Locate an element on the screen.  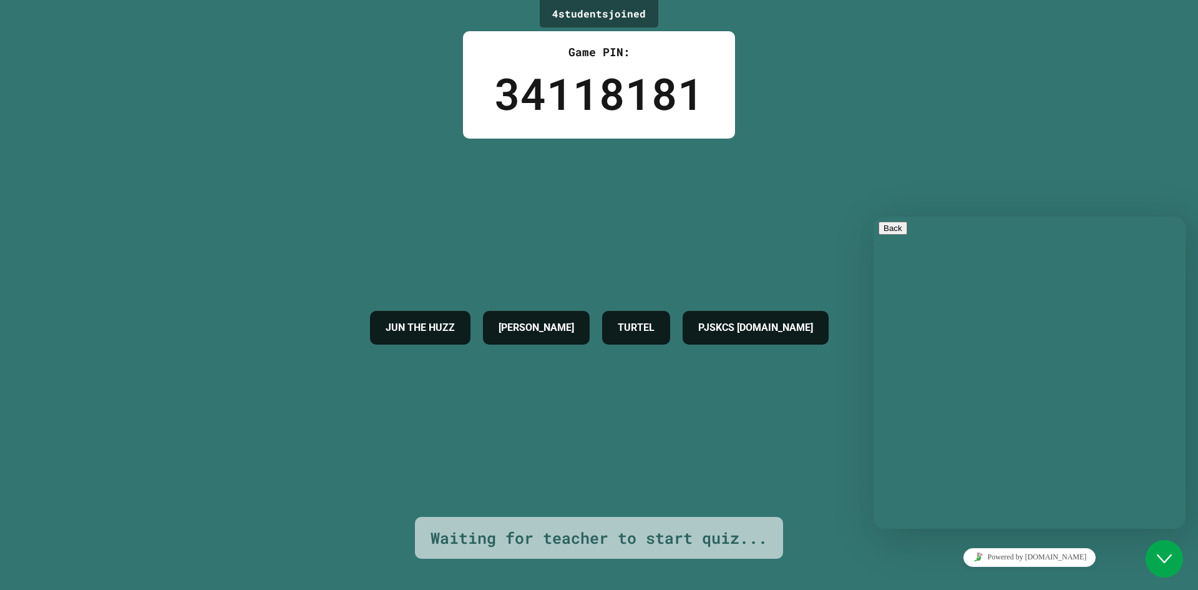
span: Back is located at coordinates (19, 11).